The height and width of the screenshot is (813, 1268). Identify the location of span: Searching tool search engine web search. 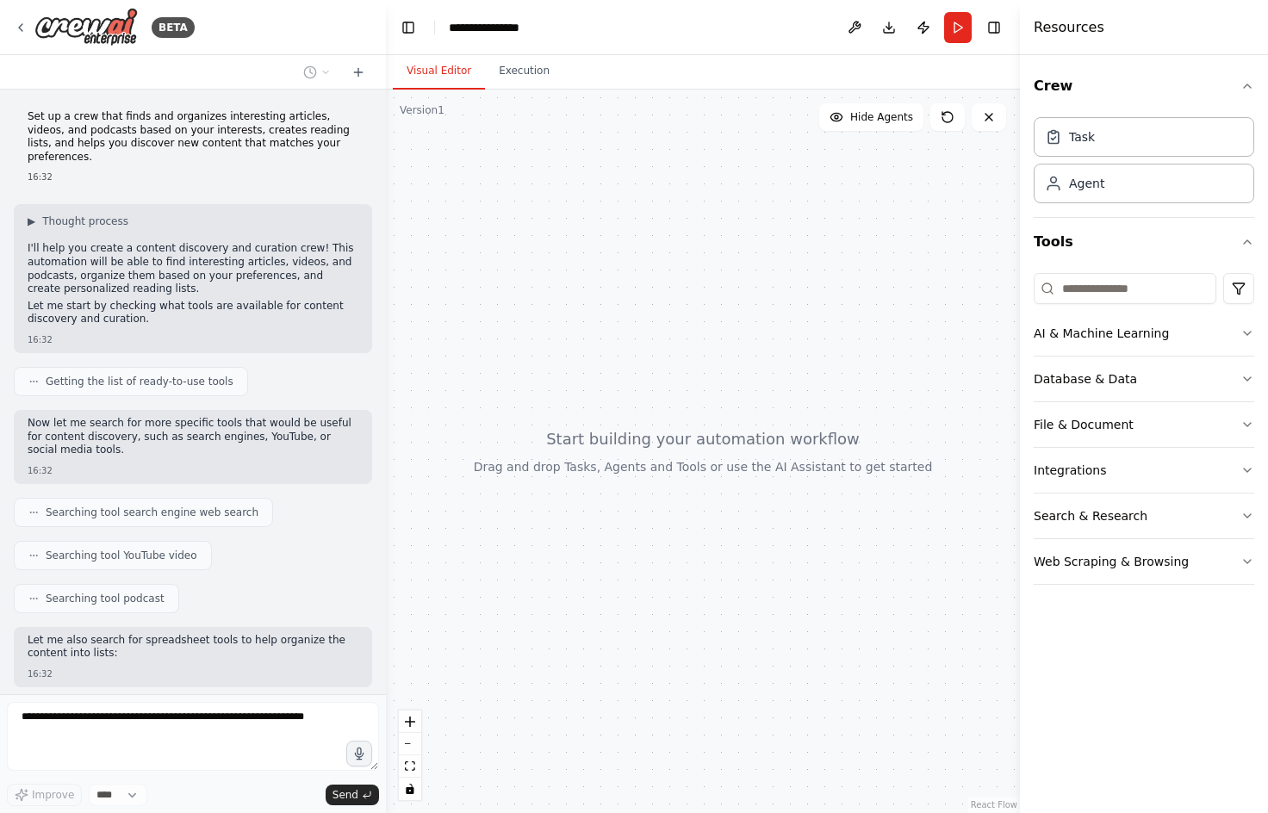
(152, 513).